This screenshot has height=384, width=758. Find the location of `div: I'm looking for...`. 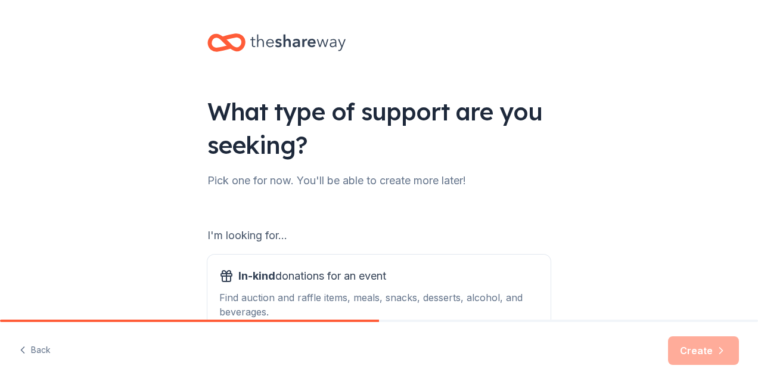

div: I'm looking for... is located at coordinates (379, 235).